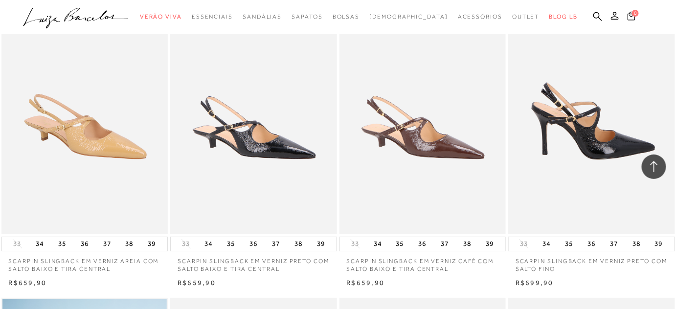 This screenshot has width=676, height=309. Describe the element at coordinates (253, 263) in the screenshot. I see `p: SCARPIN SLINGBACK EM VERNIZ PRETO COM SALTO BAIXO E TIRA CENTRAL` at that location.